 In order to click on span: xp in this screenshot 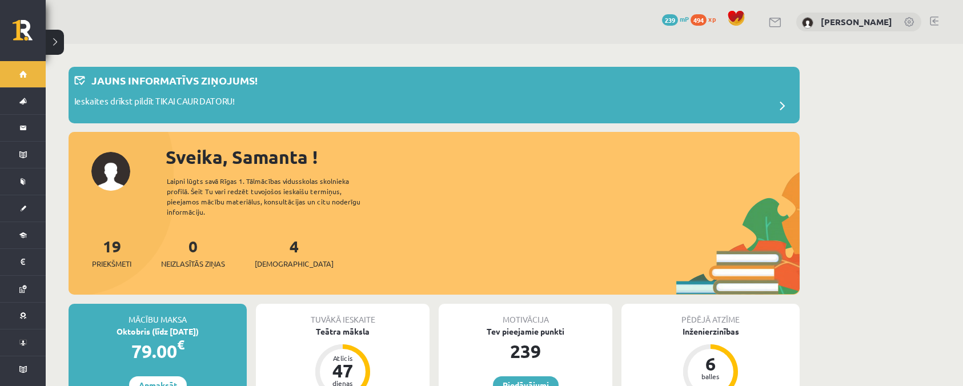, I will do `click(711, 19)`.